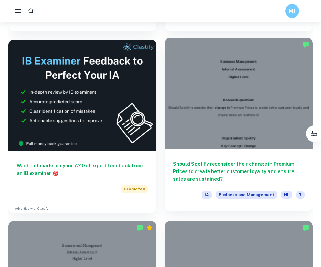  What do you see at coordinates (287, 195) in the screenshot?
I see `span: HL` at bounding box center [287, 195].